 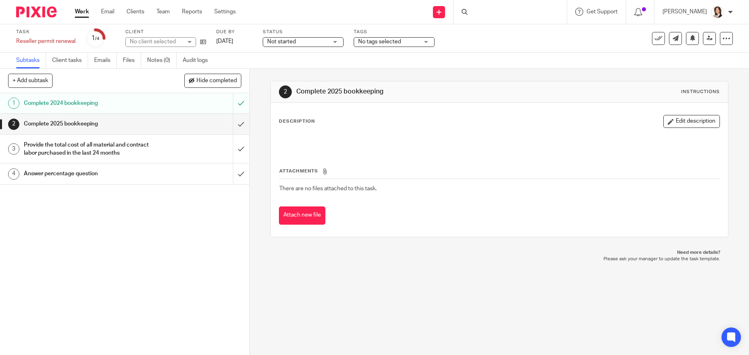 What do you see at coordinates (135, 12) in the screenshot?
I see `a: Clients` at bounding box center [135, 12].